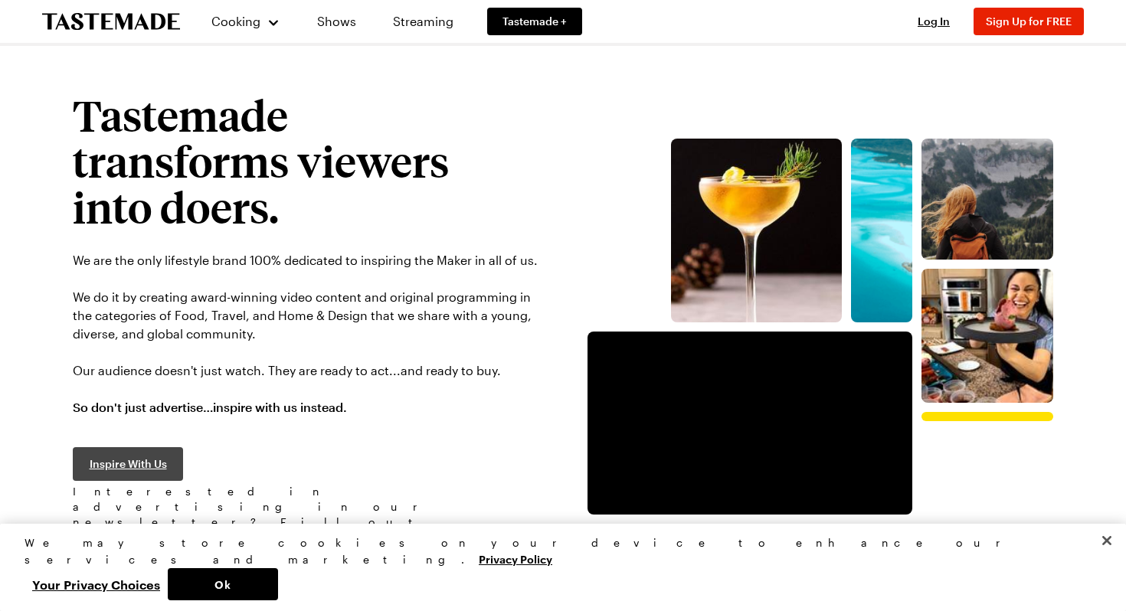 The height and width of the screenshot is (611, 1126). What do you see at coordinates (934, 21) in the screenshot?
I see `span: Log In` at bounding box center [934, 21].